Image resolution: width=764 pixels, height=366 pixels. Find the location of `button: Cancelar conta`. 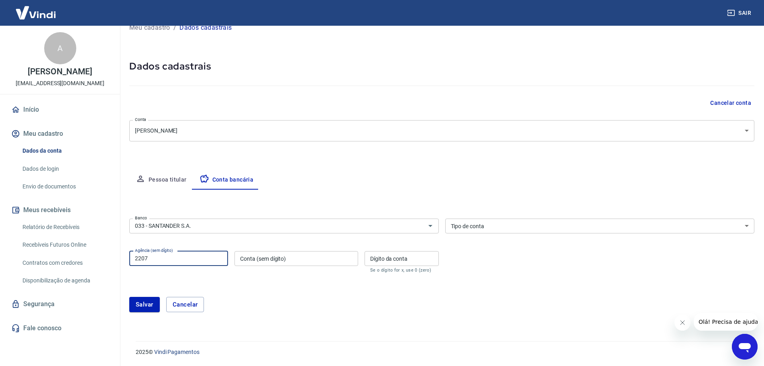

button: Cancelar conta is located at coordinates (731, 103).